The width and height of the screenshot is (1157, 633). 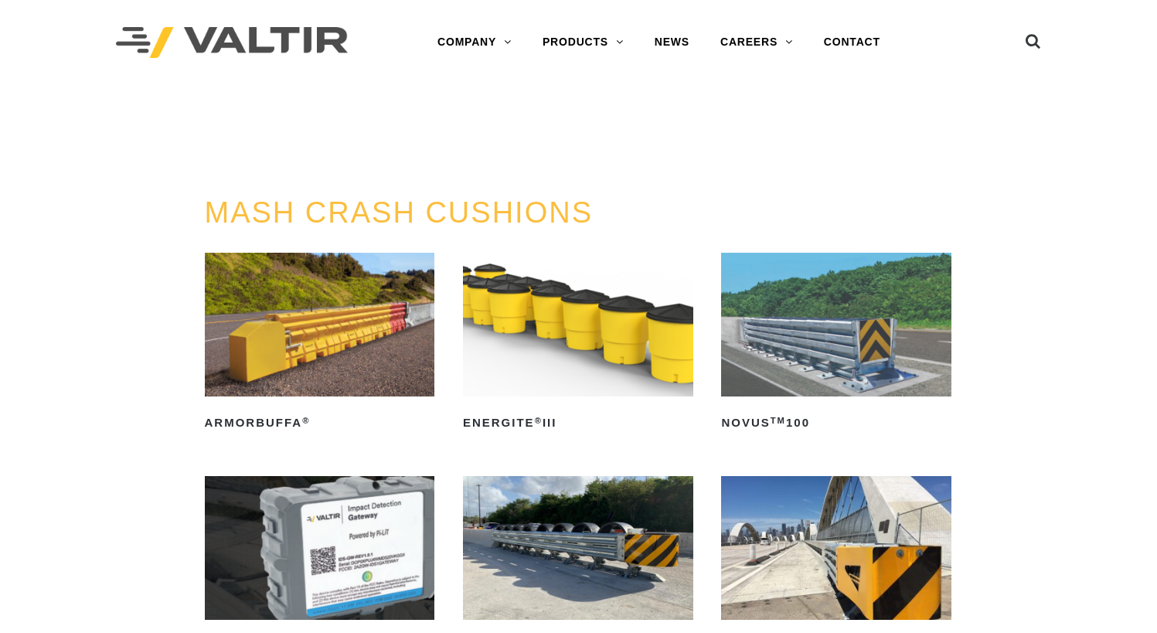 What do you see at coordinates (320, 344) in the screenshot?
I see `a: ArmorBuffa®` at bounding box center [320, 344].